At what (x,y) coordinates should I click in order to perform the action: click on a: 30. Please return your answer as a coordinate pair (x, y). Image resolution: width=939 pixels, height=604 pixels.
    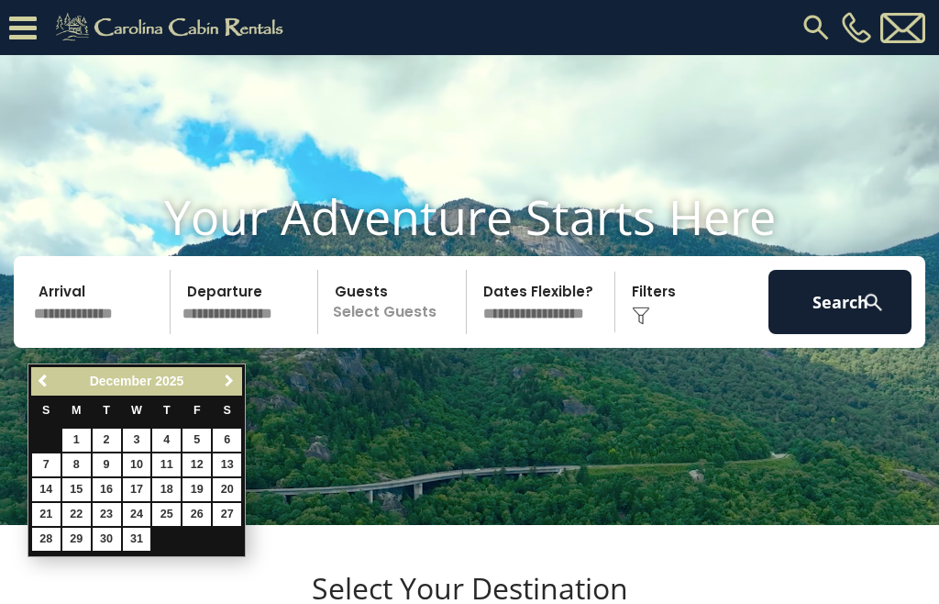
    Looking at the image, I should click on (106, 538).